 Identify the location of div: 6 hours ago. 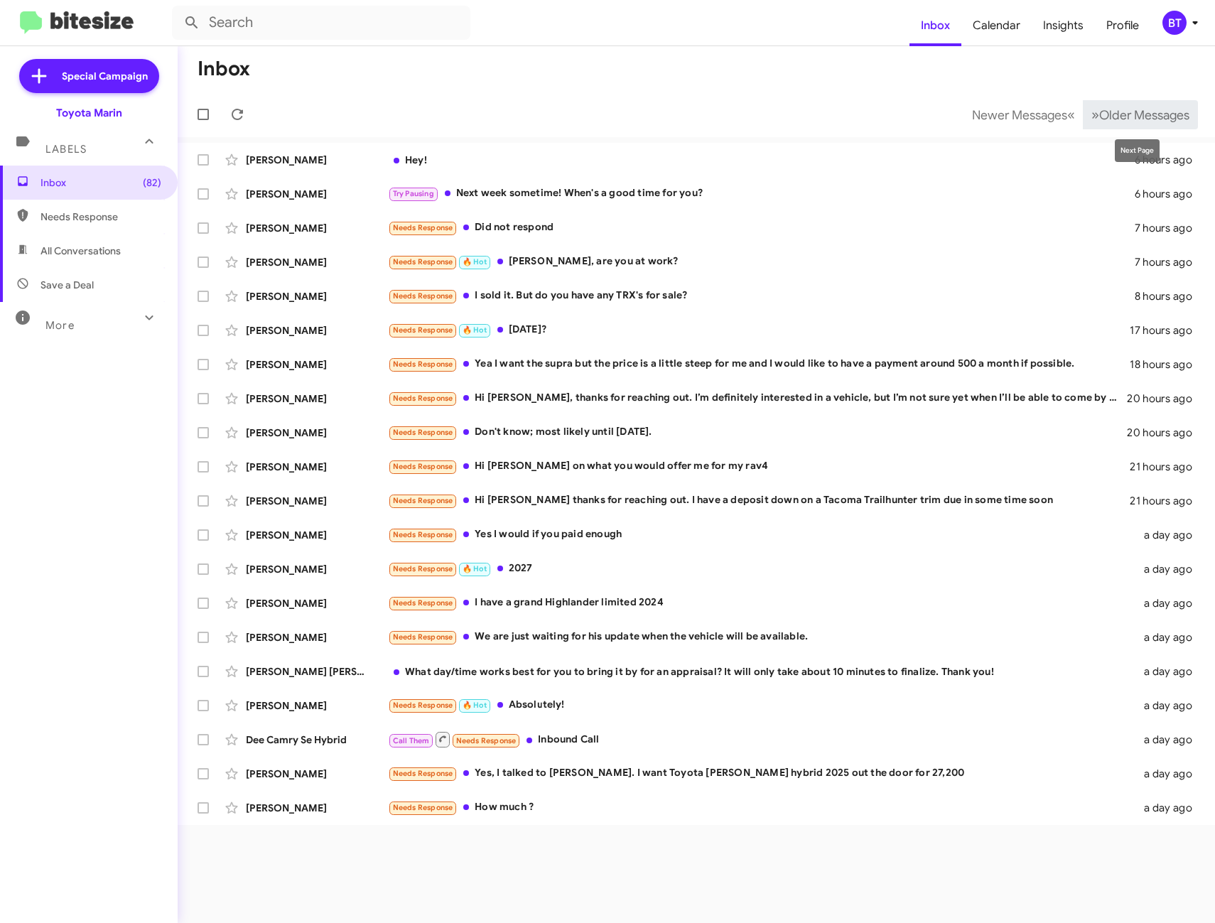
(1169, 194).